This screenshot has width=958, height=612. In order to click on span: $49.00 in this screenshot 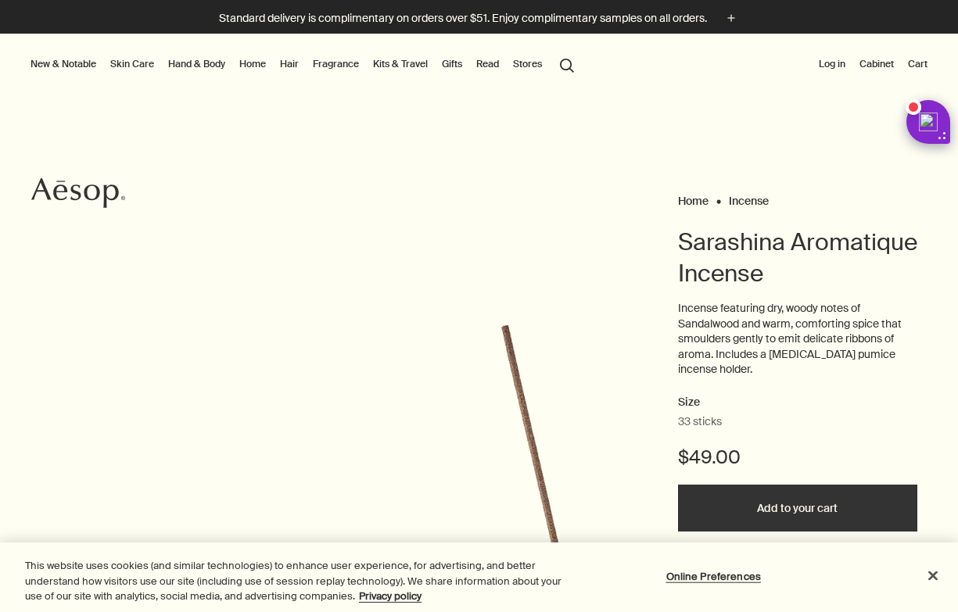, I will do `click(709, 457)`.